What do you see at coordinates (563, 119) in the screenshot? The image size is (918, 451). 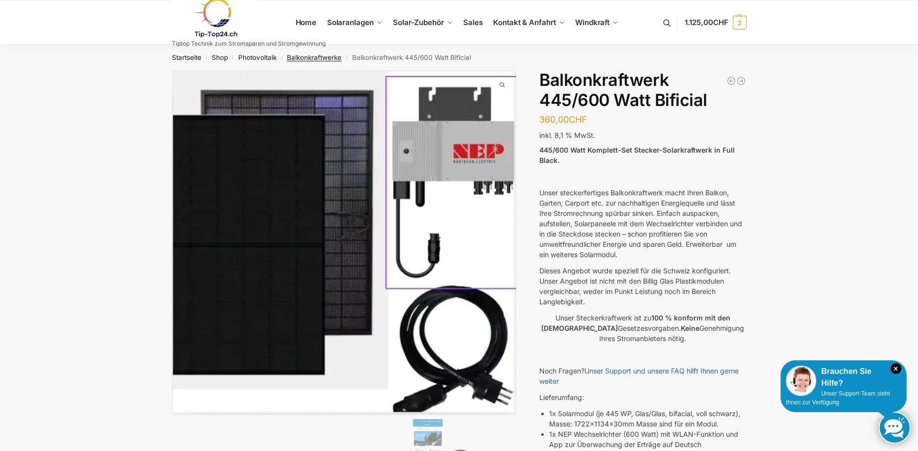 I see `bdi: 360,00` at bounding box center [563, 119].